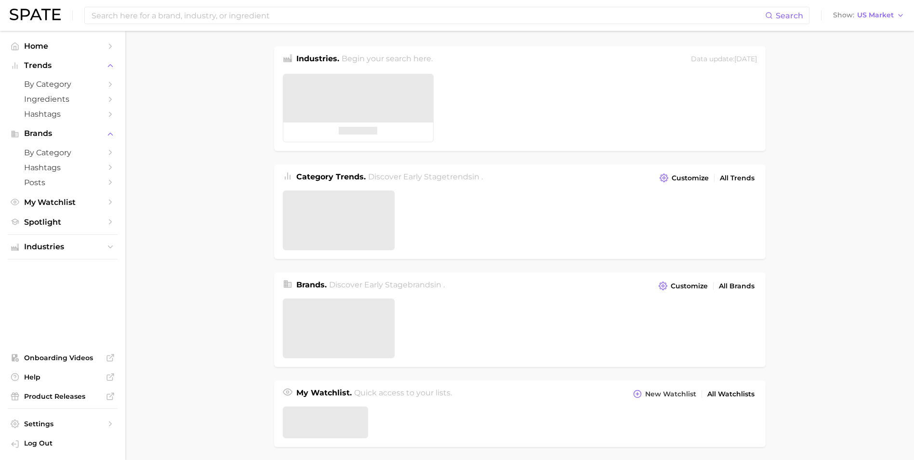 The height and width of the screenshot is (460, 914). Describe the element at coordinates (63, 133) in the screenshot. I see `button: Brands` at that location.